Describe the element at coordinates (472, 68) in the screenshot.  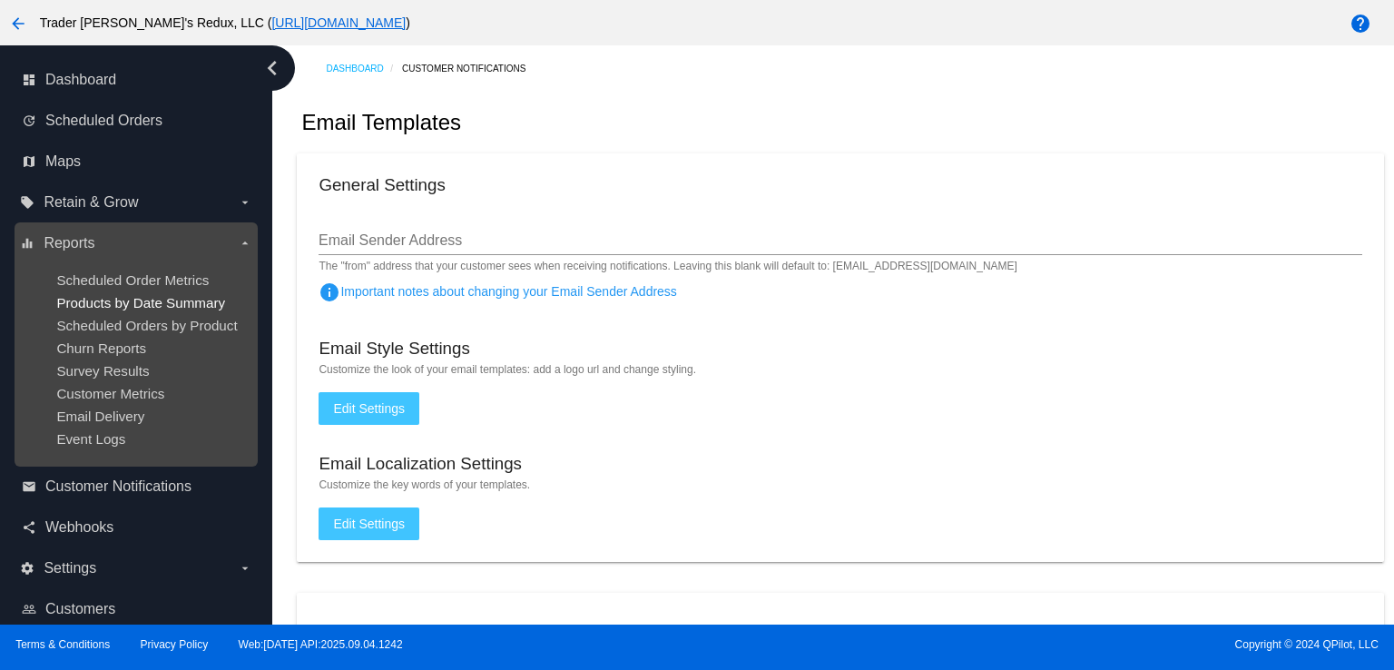
I see `a: Customer Notifications` at that location.